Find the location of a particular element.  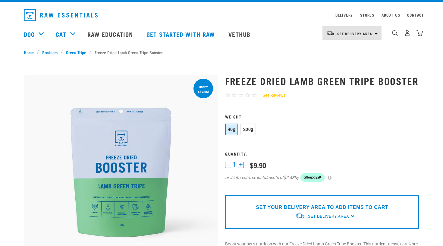

div: $9.90 is located at coordinates (258, 165).